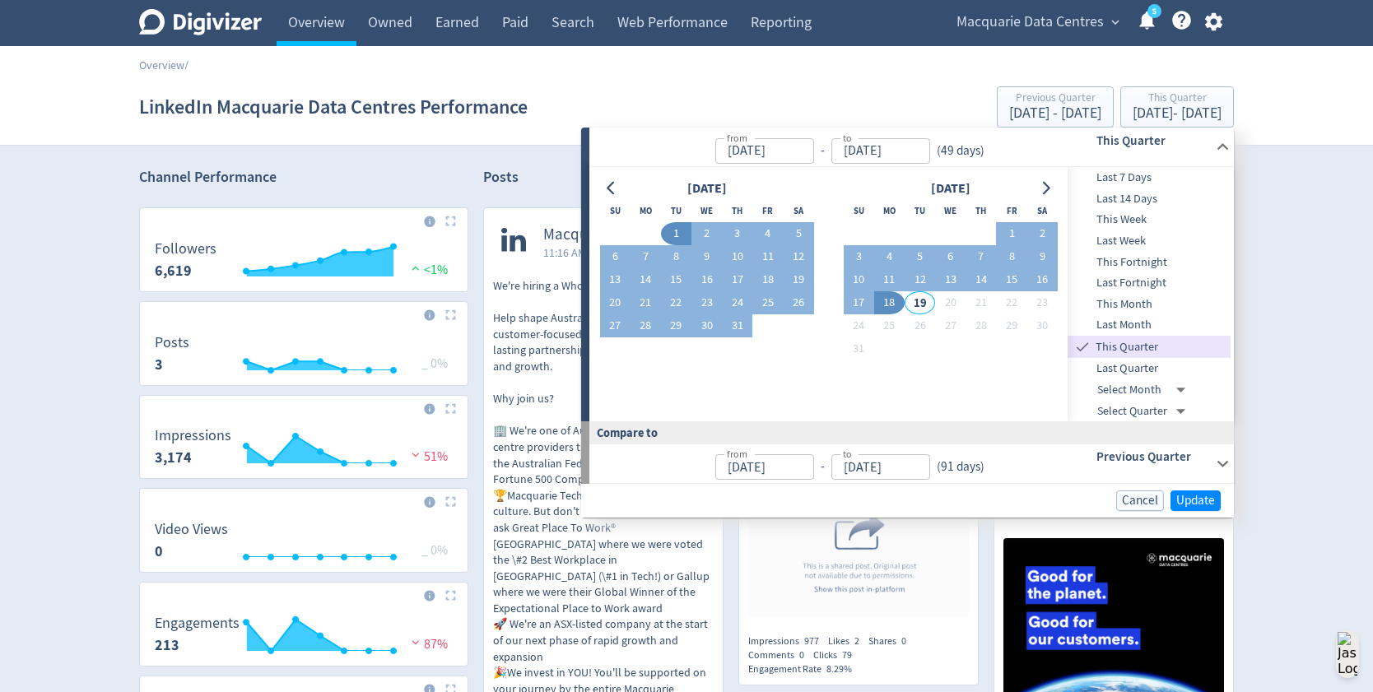  I want to click on label: to, so click(847, 453).